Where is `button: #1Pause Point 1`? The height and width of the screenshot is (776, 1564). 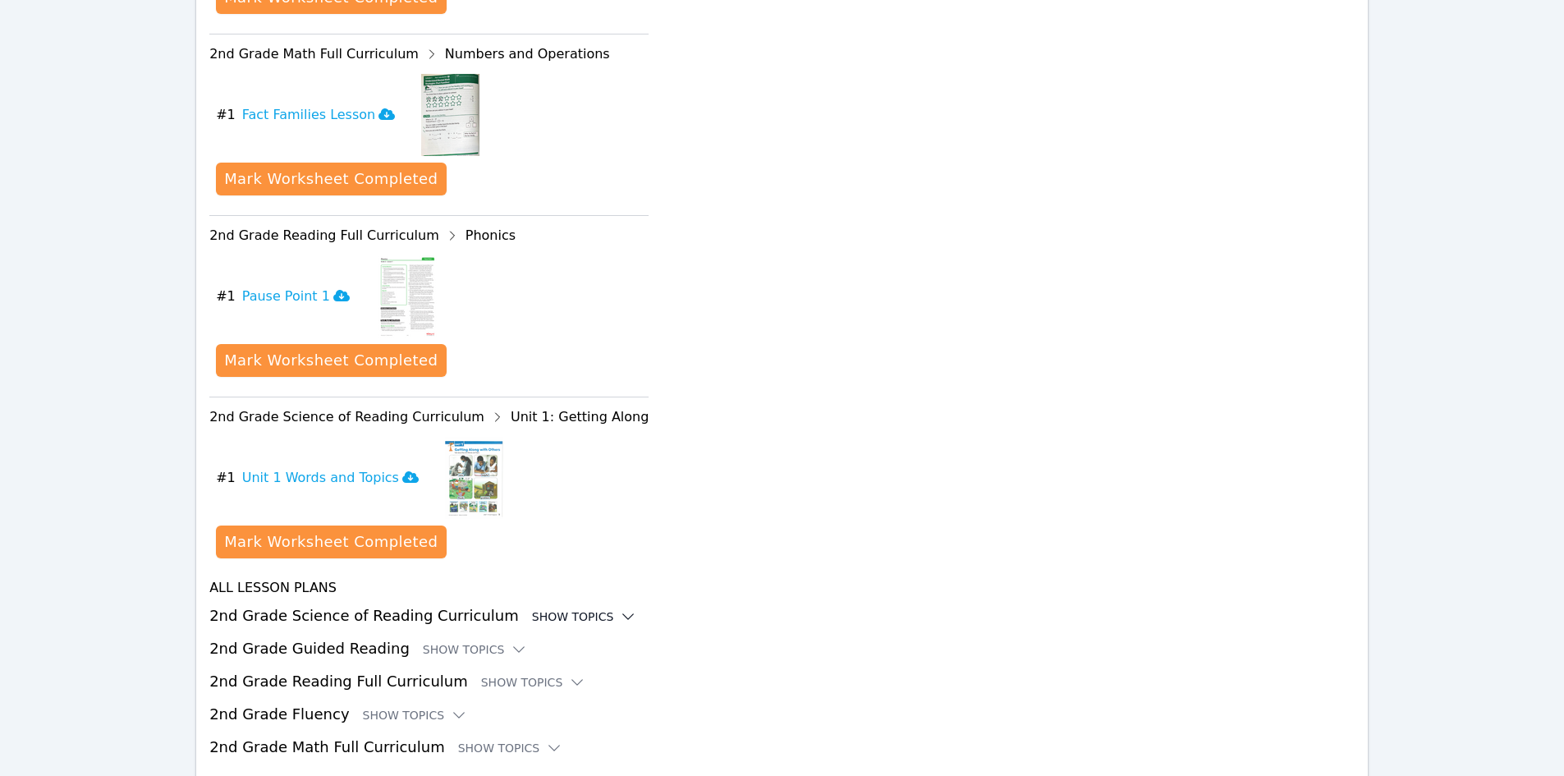
button: #1Pause Point 1 is located at coordinates (289, 296).